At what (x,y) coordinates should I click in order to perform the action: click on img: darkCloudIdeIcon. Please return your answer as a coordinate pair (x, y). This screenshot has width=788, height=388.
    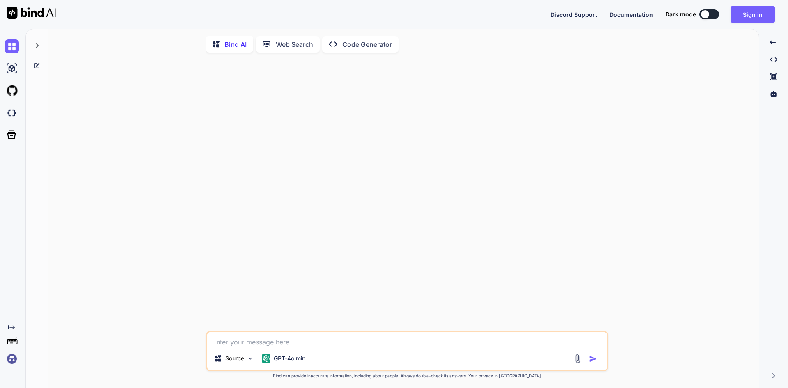
    Looking at the image, I should click on (12, 113).